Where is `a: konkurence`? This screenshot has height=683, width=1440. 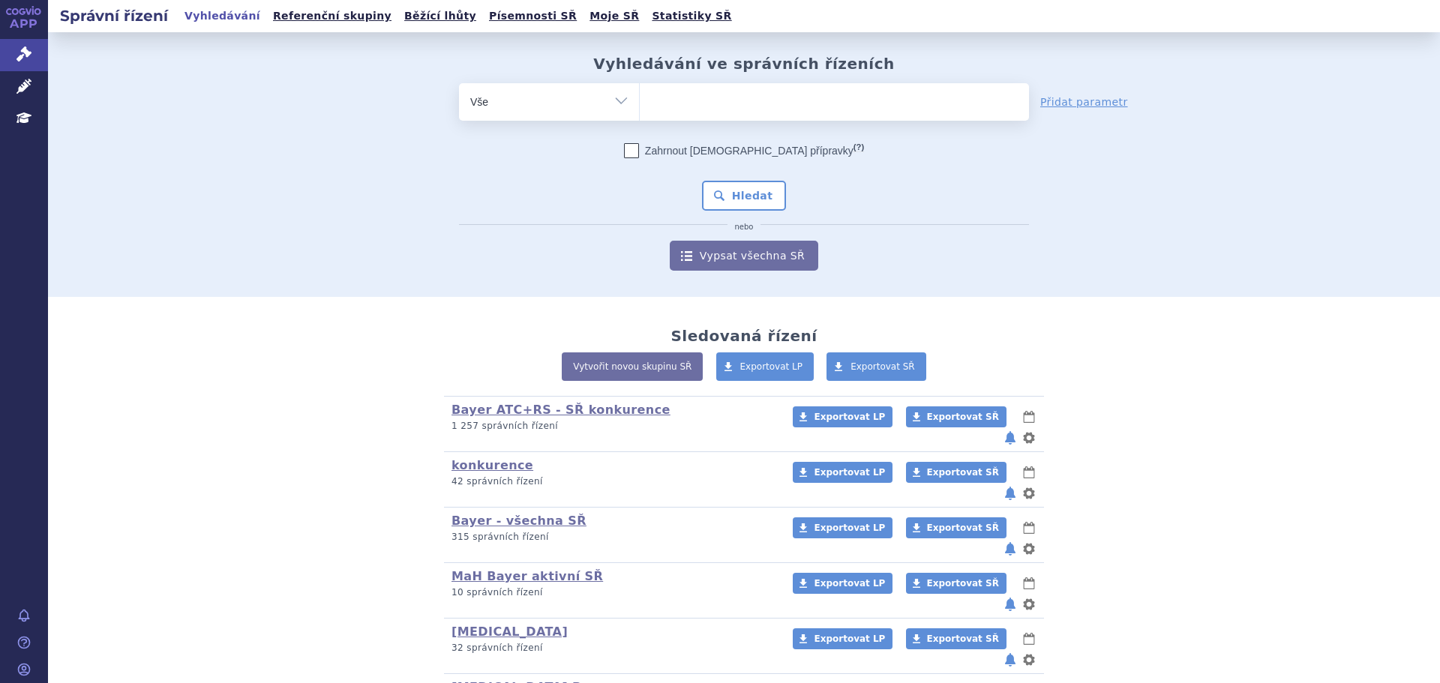 a: konkurence is located at coordinates (492, 465).